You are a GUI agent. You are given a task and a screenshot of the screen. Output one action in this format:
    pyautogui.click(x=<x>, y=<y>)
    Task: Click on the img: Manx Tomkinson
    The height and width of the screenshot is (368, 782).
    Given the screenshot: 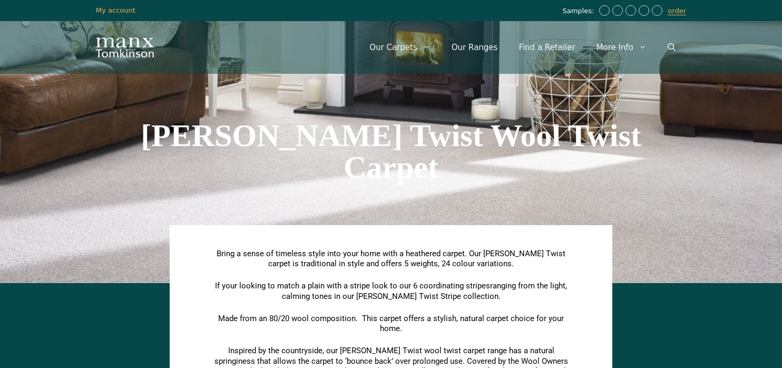 What is the action you would take?
    pyautogui.click(x=125, y=47)
    